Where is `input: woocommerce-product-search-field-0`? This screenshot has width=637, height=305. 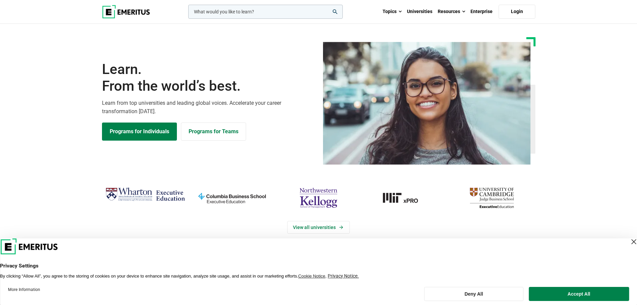 input: woocommerce-product-search-field-0 is located at coordinates (266, 12).